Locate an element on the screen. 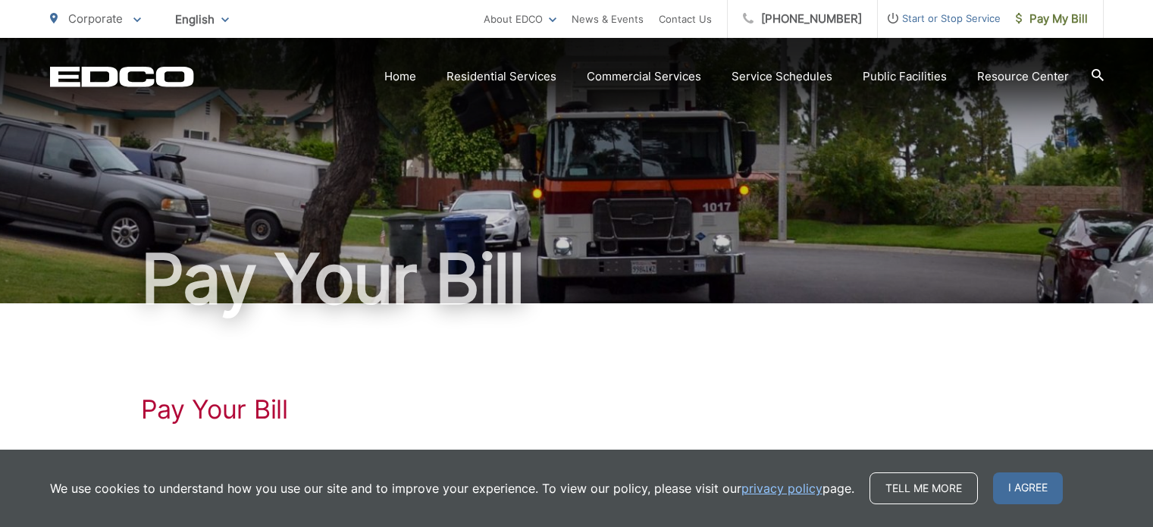  span: I agree is located at coordinates (1028, 488).